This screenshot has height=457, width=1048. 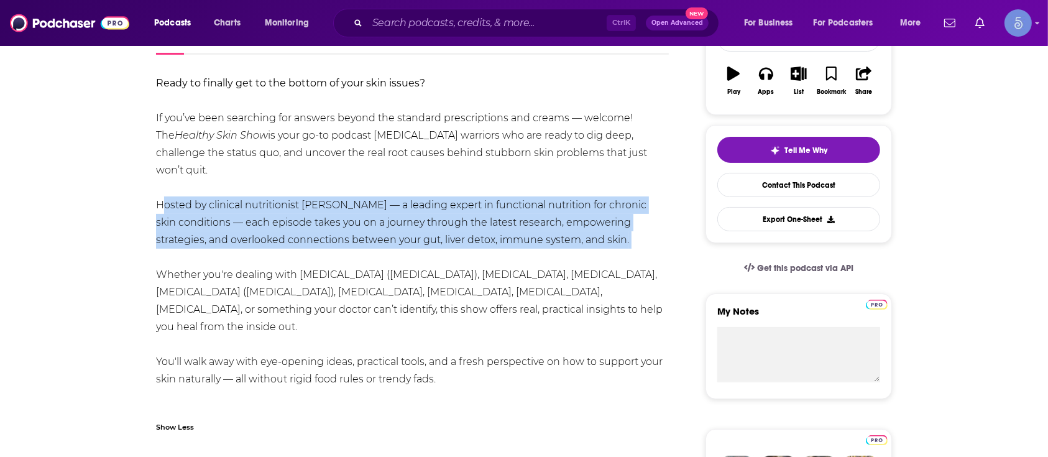 What do you see at coordinates (221, 135) in the screenshot?
I see `em: Healthy Skin Show` at bounding box center [221, 135].